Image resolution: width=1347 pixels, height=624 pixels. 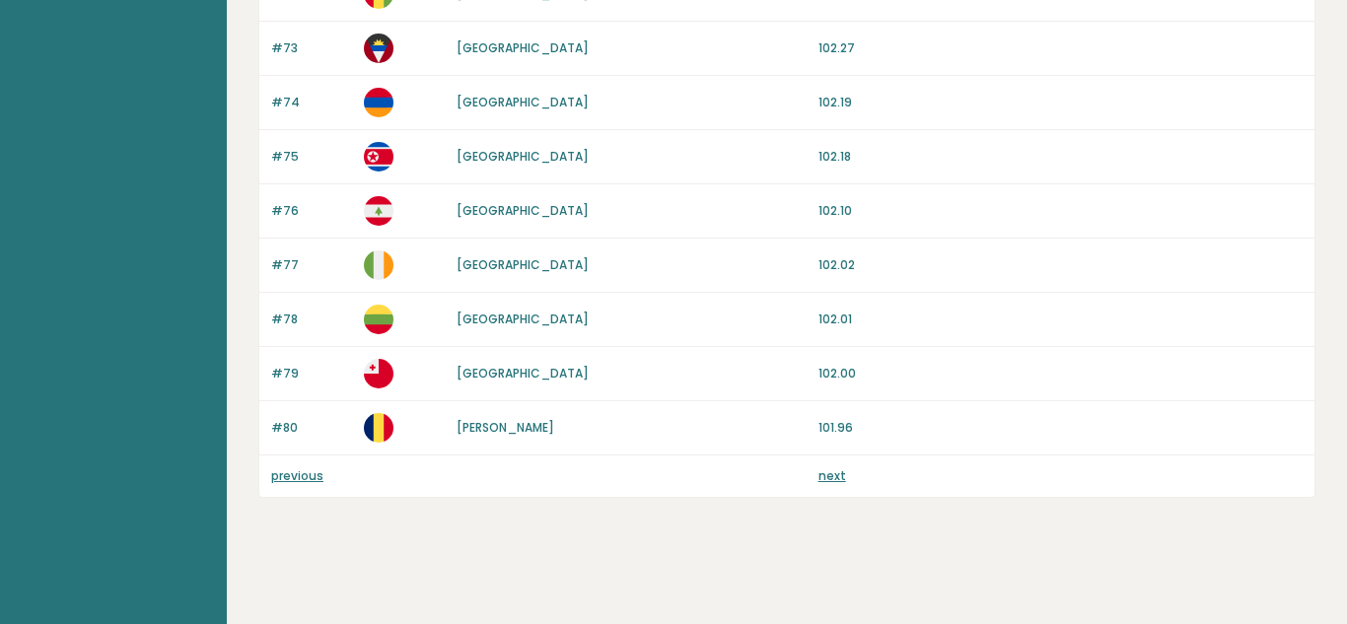 I want to click on p: 102.01, so click(x=1060, y=319).